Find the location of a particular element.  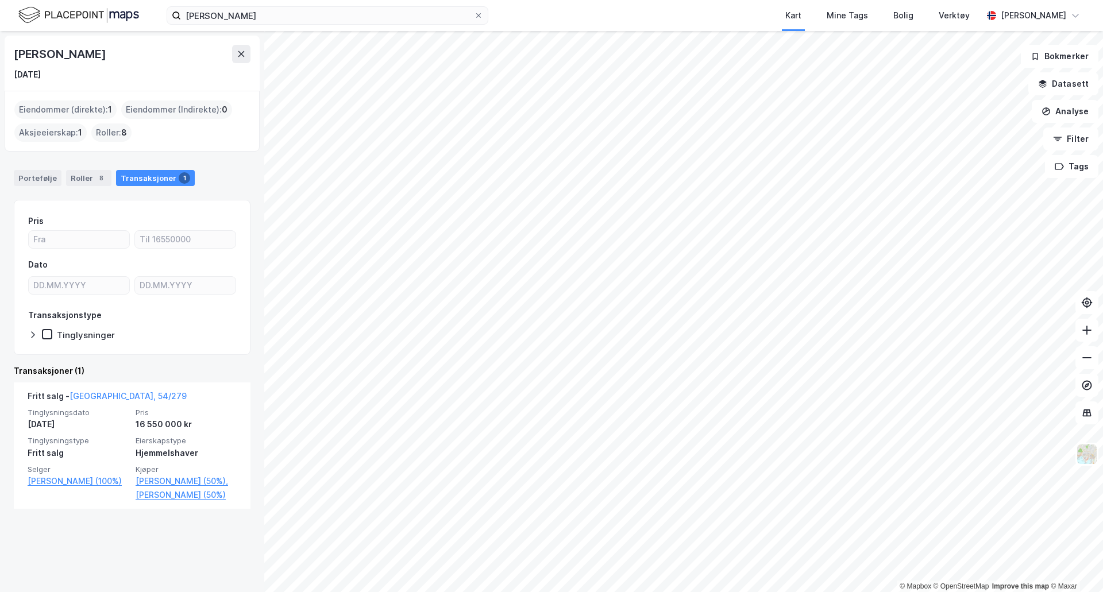

div: Roller is located at coordinates (88, 178).